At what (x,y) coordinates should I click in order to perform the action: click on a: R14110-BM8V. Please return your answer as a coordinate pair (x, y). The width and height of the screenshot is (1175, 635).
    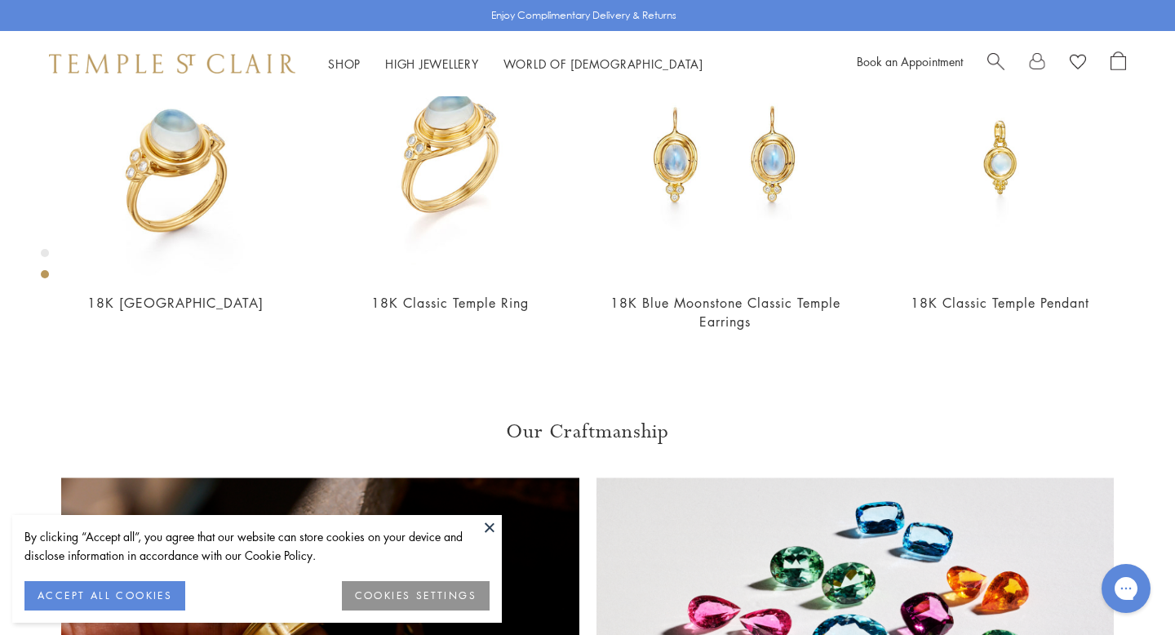
    Looking at the image, I should click on (175, 156).